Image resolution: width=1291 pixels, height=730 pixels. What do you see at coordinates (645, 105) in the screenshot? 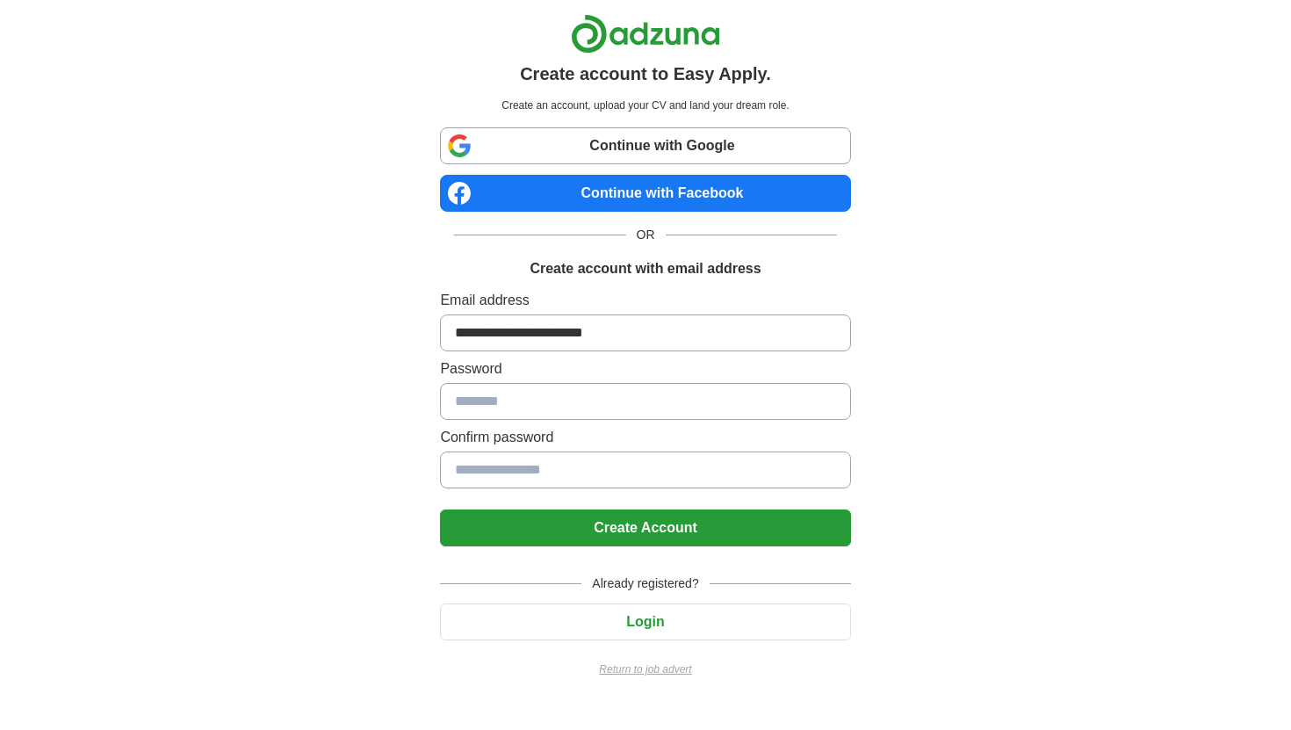
I see `p: Create an account, upload your CV and land your dream role.` at bounding box center [645, 105].